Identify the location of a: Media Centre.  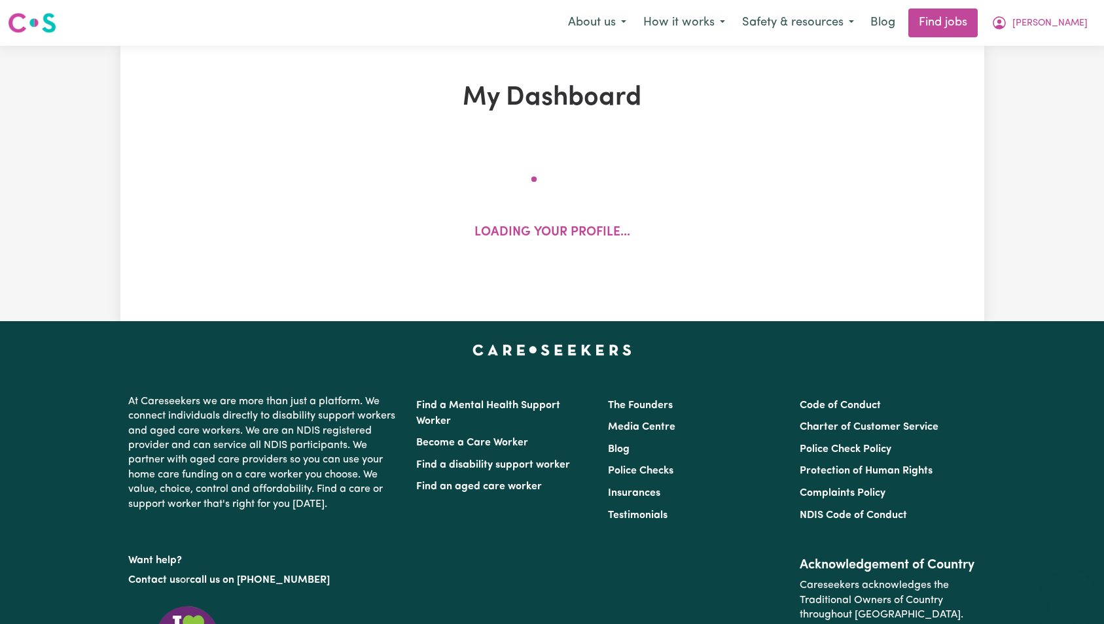
(641, 427).